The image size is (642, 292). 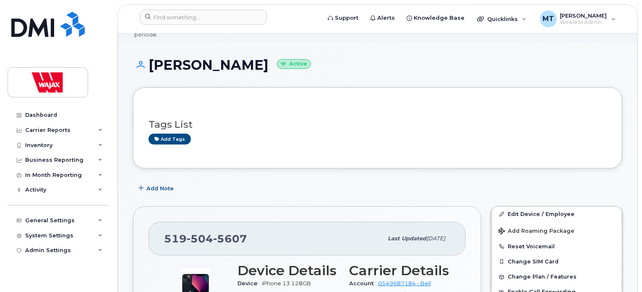 I want to click on span: 504, so click(x=200, y=238).